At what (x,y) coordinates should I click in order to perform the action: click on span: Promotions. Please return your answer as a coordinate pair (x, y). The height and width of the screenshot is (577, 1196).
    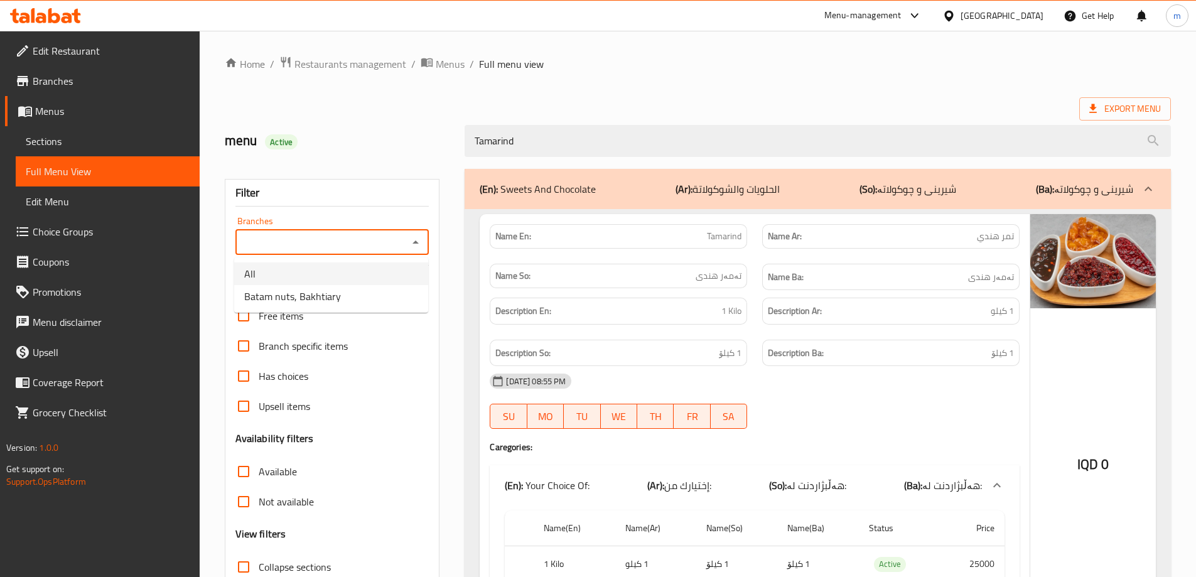
    Looking at the image, I should click on (111, 292).